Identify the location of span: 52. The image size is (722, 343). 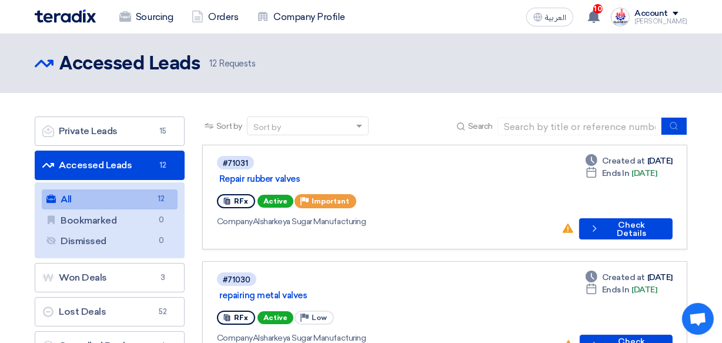
(163, 312).